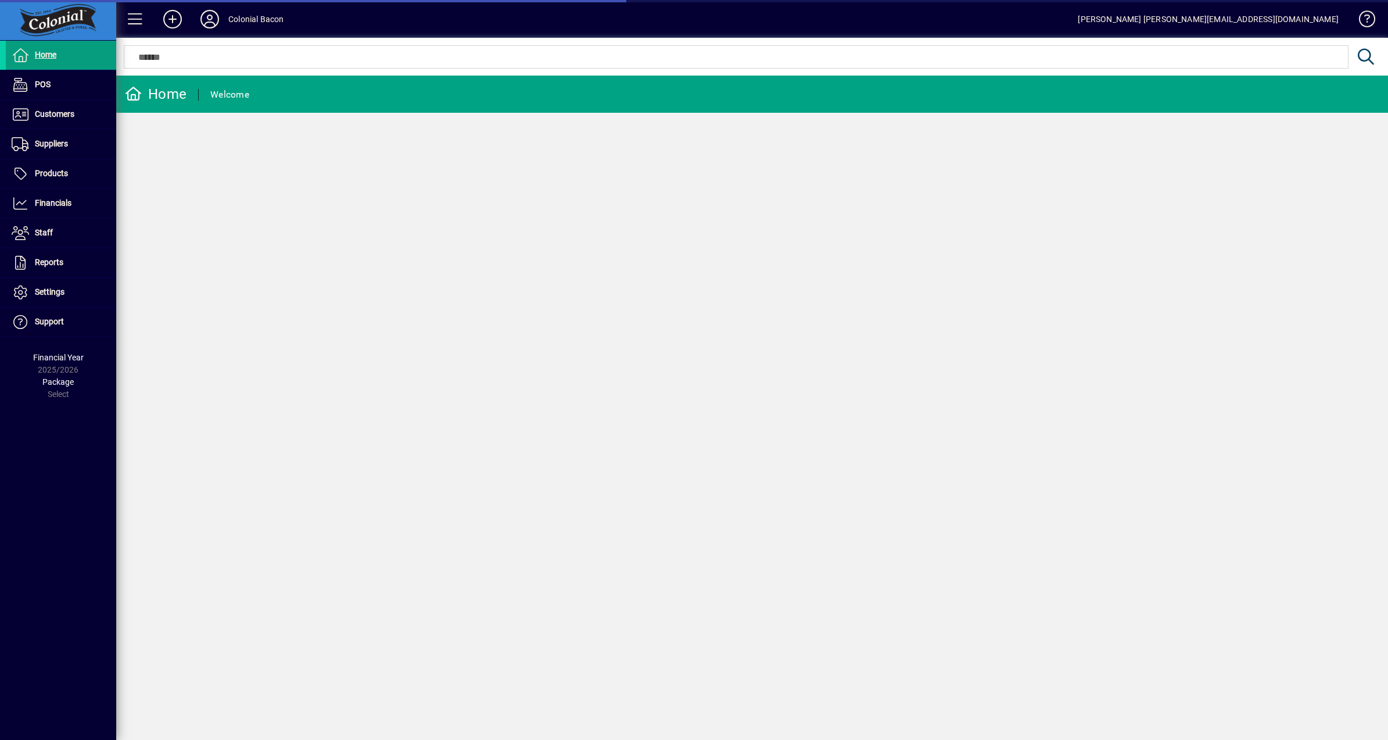 The width and height of the screenshot is (1388, 740). What do you see at coordinates (58, 357) in the screenshot?
I see `span: Financial Year` at bounding box center [58, 357].